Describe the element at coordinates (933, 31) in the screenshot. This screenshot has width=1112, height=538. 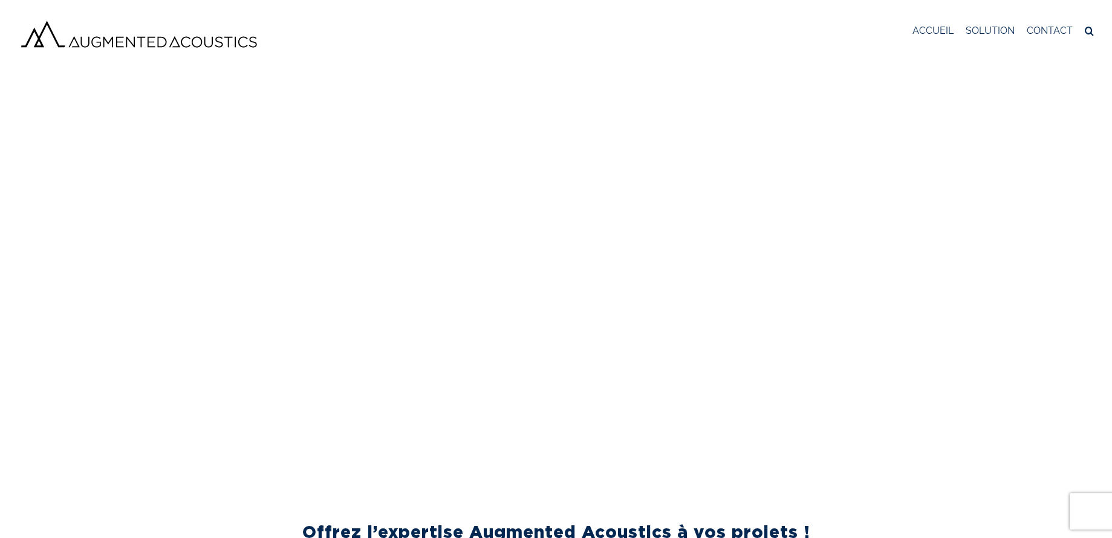
I see `span: ACCUEIL` at that location.